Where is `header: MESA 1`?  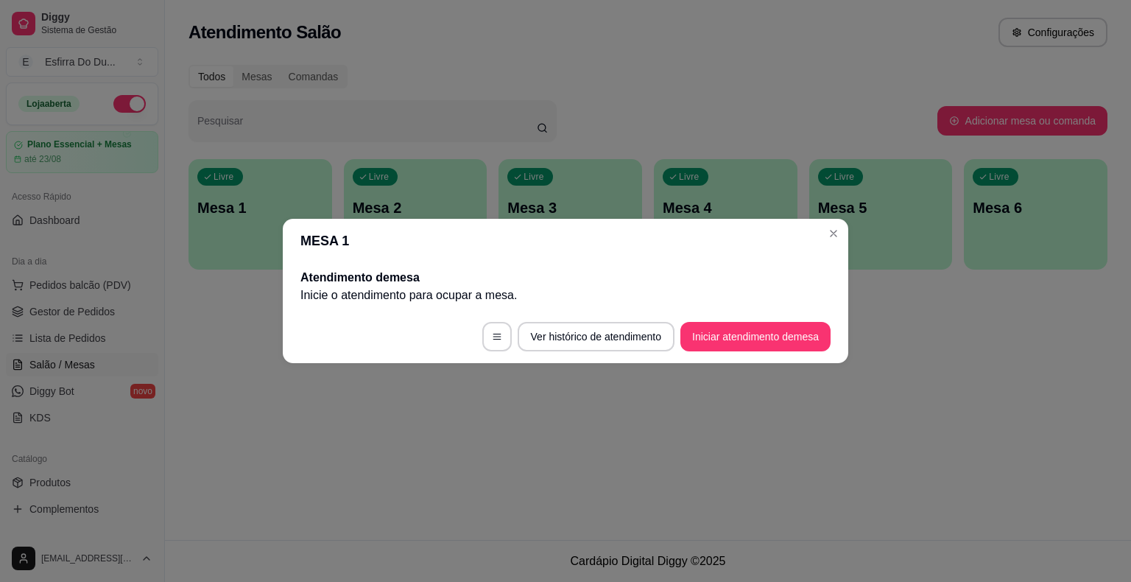
header: MESA 1 is located at coordinates (566, 241).